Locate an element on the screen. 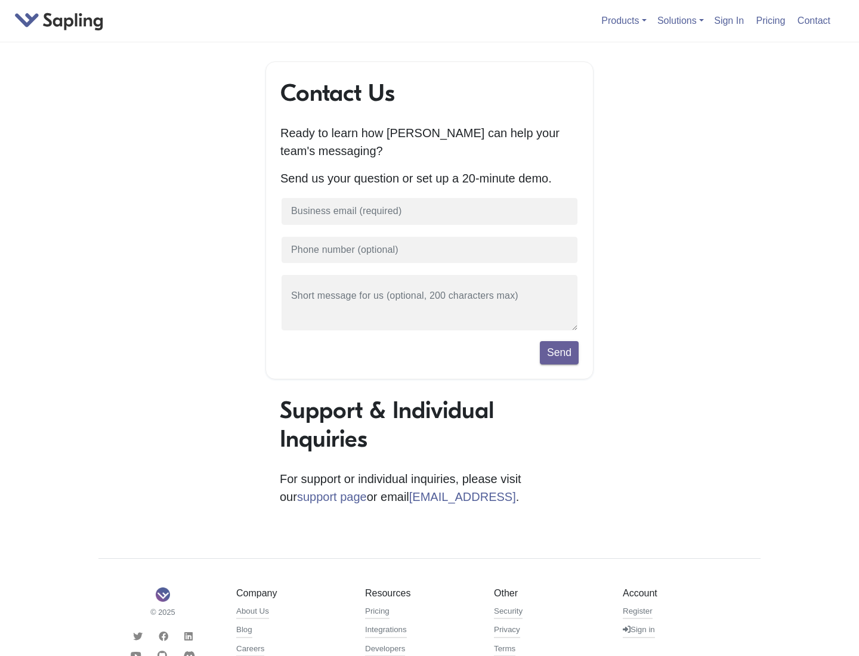 This screenshot has height=656, width=859. a: Integrations is located at coordinates (386, 631).